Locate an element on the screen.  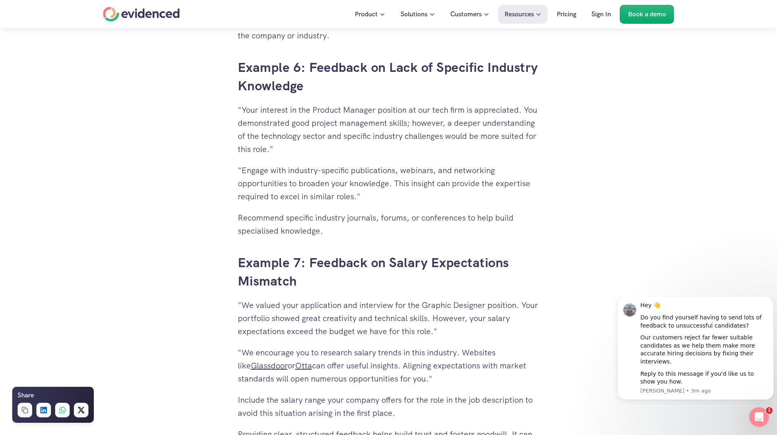
div: Do you find yourself having to send lots of feedback to unsuccessful candidates? is located at coordinates (90, 24).